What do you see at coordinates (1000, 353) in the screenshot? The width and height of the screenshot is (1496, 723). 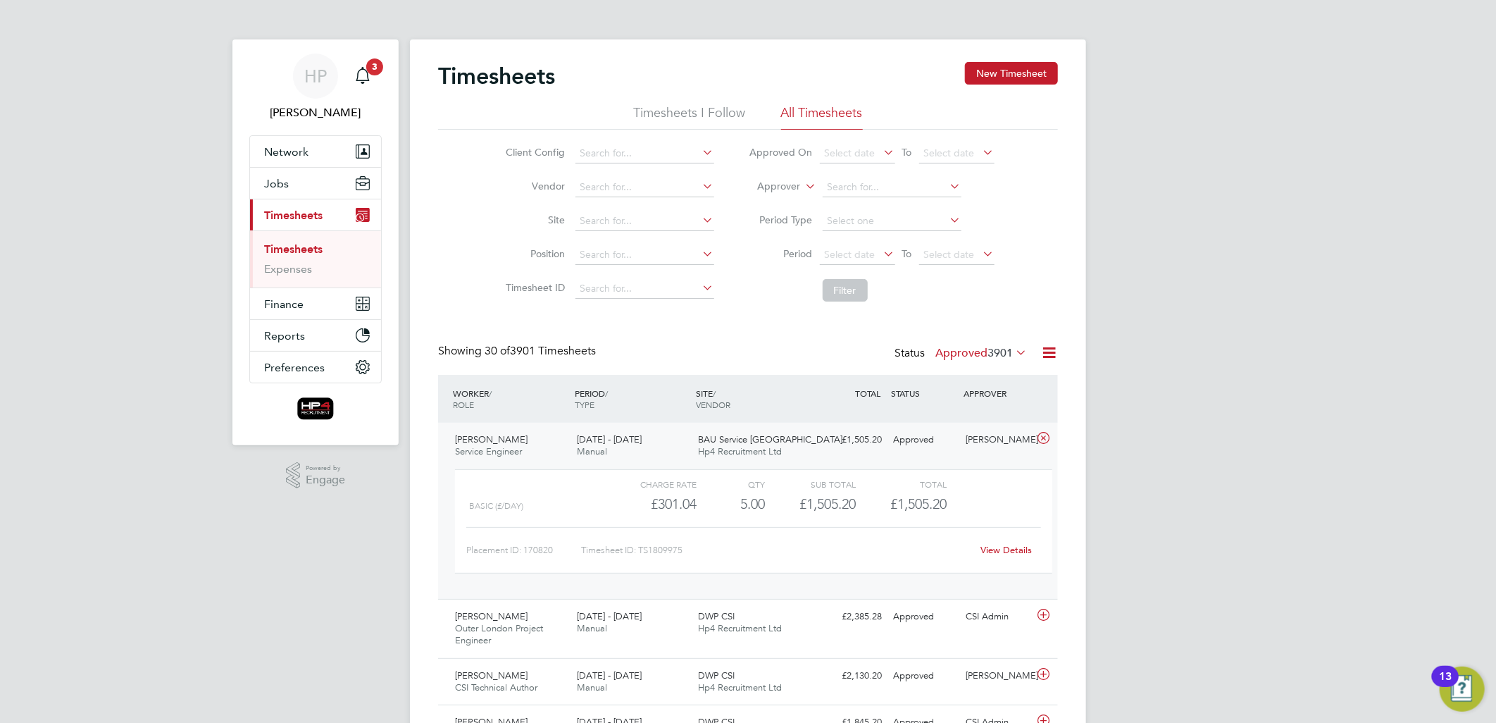 I see `span: 3901` at bounding box center [1000, 353].